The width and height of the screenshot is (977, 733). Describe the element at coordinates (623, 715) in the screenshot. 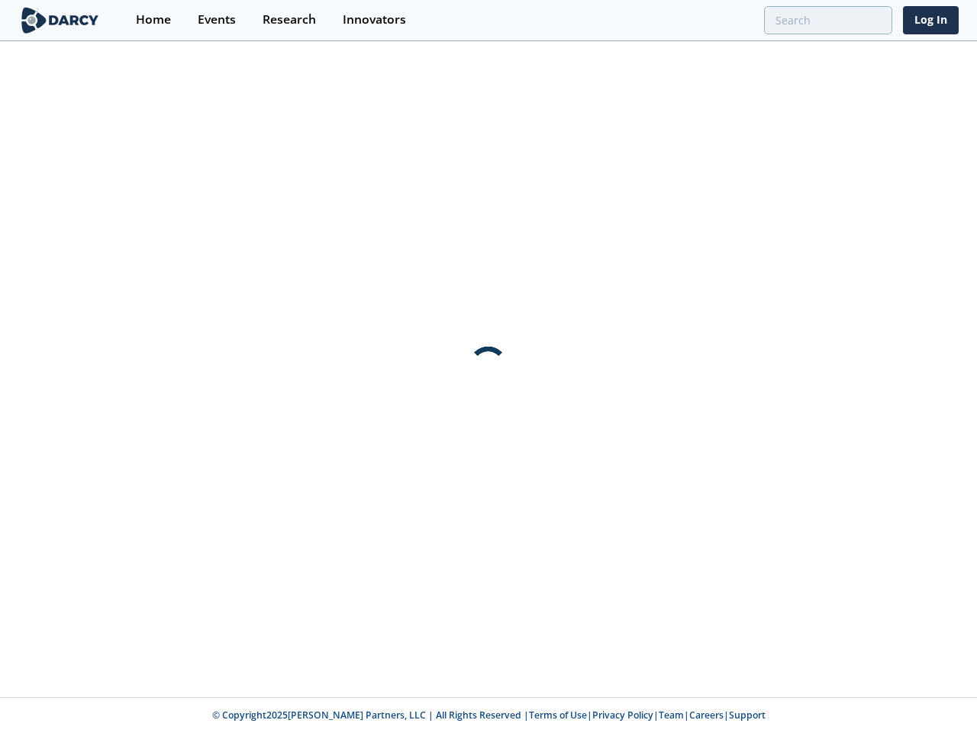

I see `a: Privacy Policy` at that location.